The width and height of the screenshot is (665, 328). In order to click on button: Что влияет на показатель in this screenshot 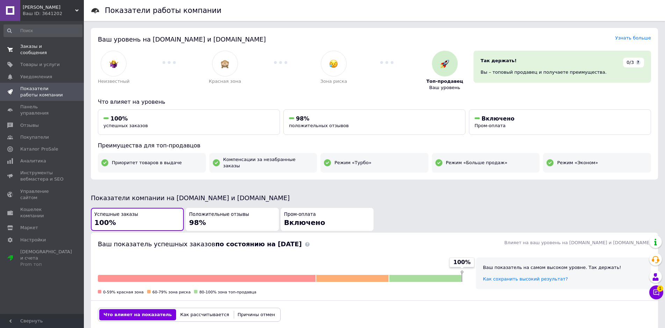, I will do `click(138, 315)`.